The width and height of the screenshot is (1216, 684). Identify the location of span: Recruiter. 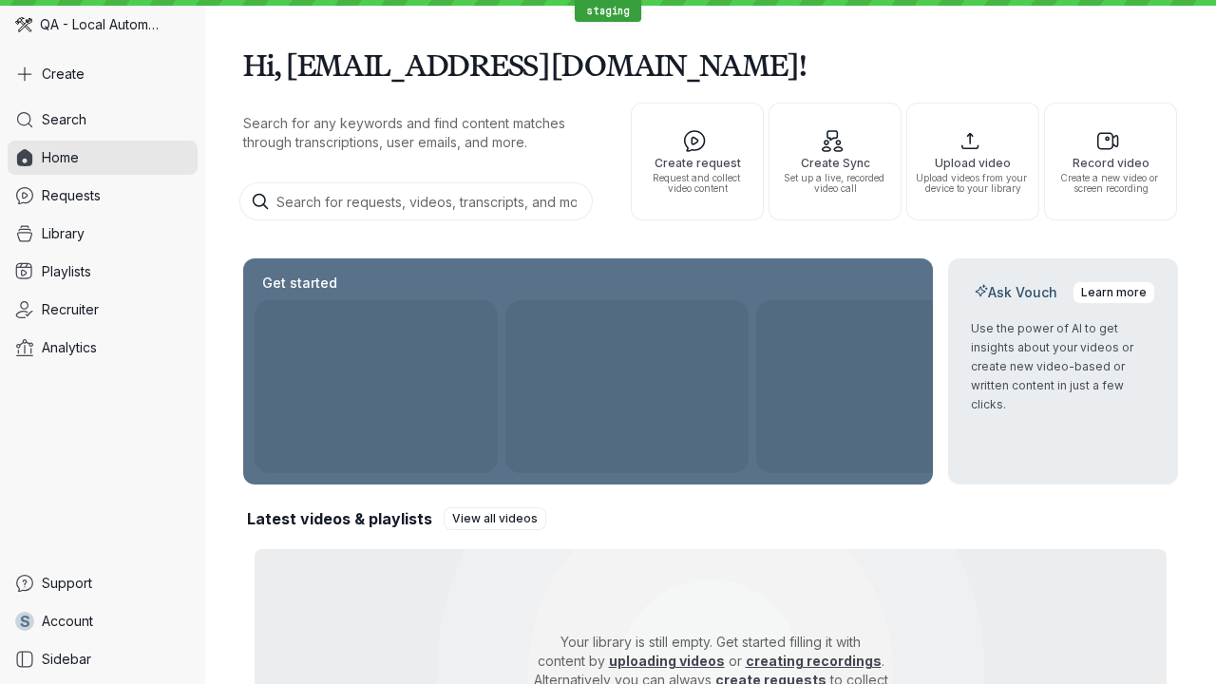
(70, 310).